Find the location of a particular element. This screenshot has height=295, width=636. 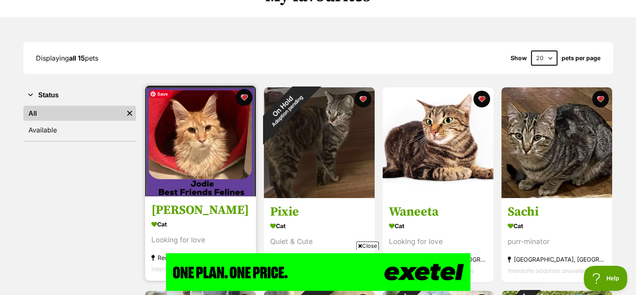

h3: Waneeta is located at coordinates (438, 212).